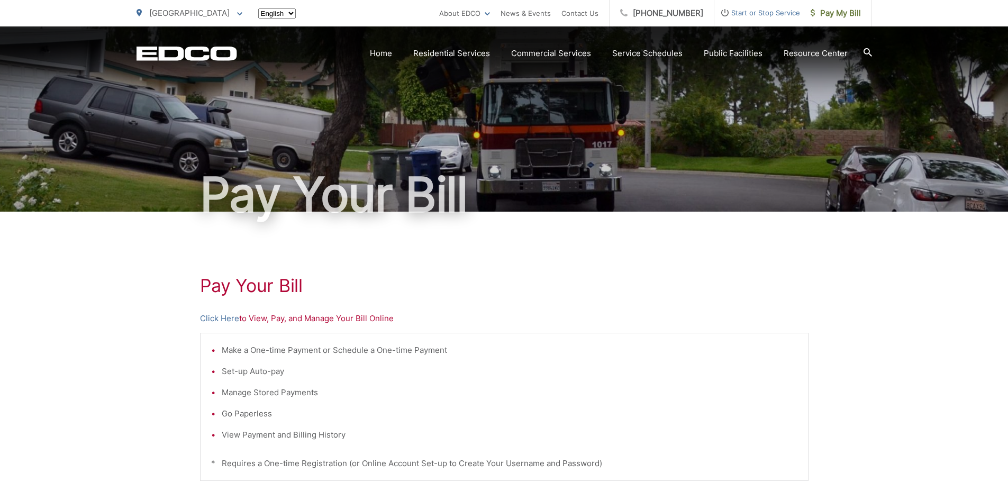 This screenshot has height=500, width=1008. Describe the element at coordinates (220, 319) in the screenshot. I see `a: Click Here` at that location.